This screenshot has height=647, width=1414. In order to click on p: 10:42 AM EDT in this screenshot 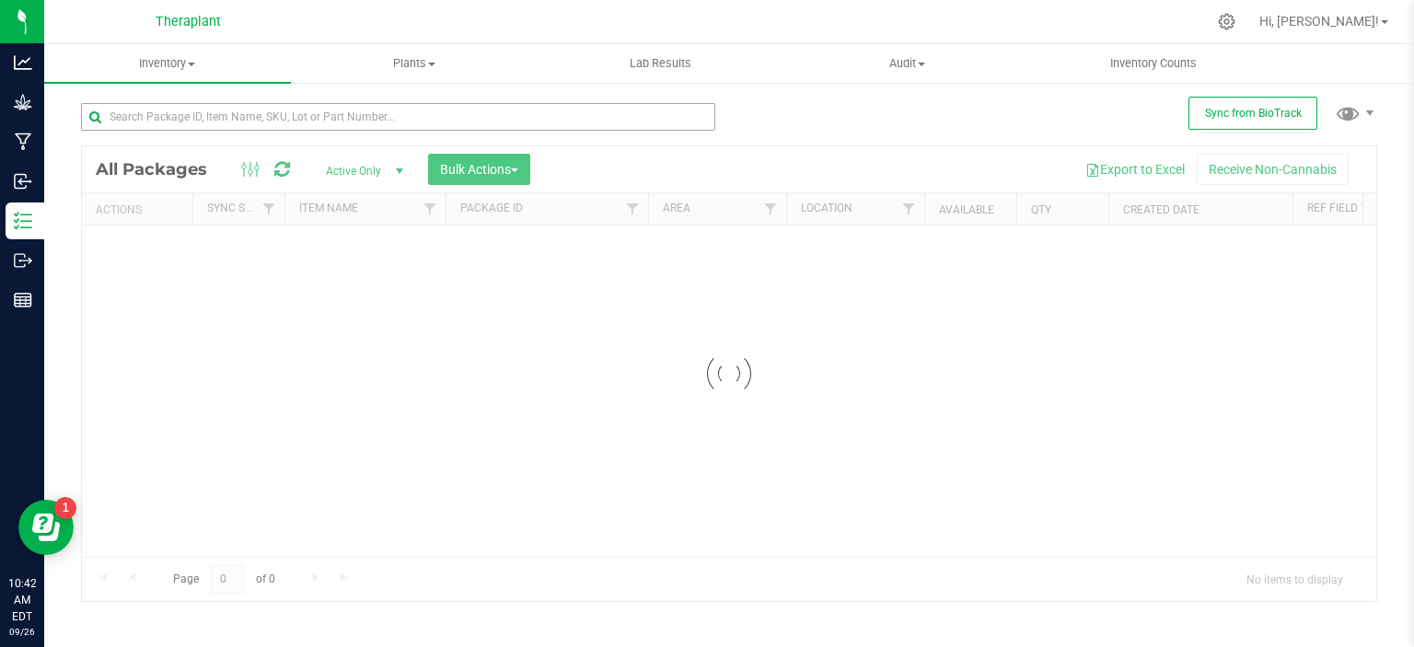, I will do `click(22, 600)`.